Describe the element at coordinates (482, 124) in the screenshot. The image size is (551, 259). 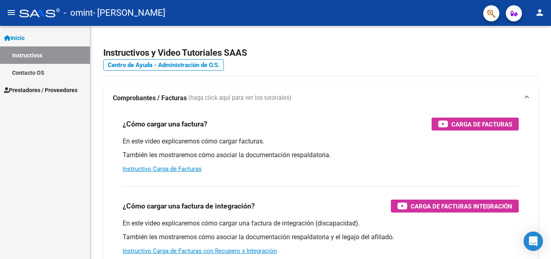
I see `span: Carga de Facturas` at that location.